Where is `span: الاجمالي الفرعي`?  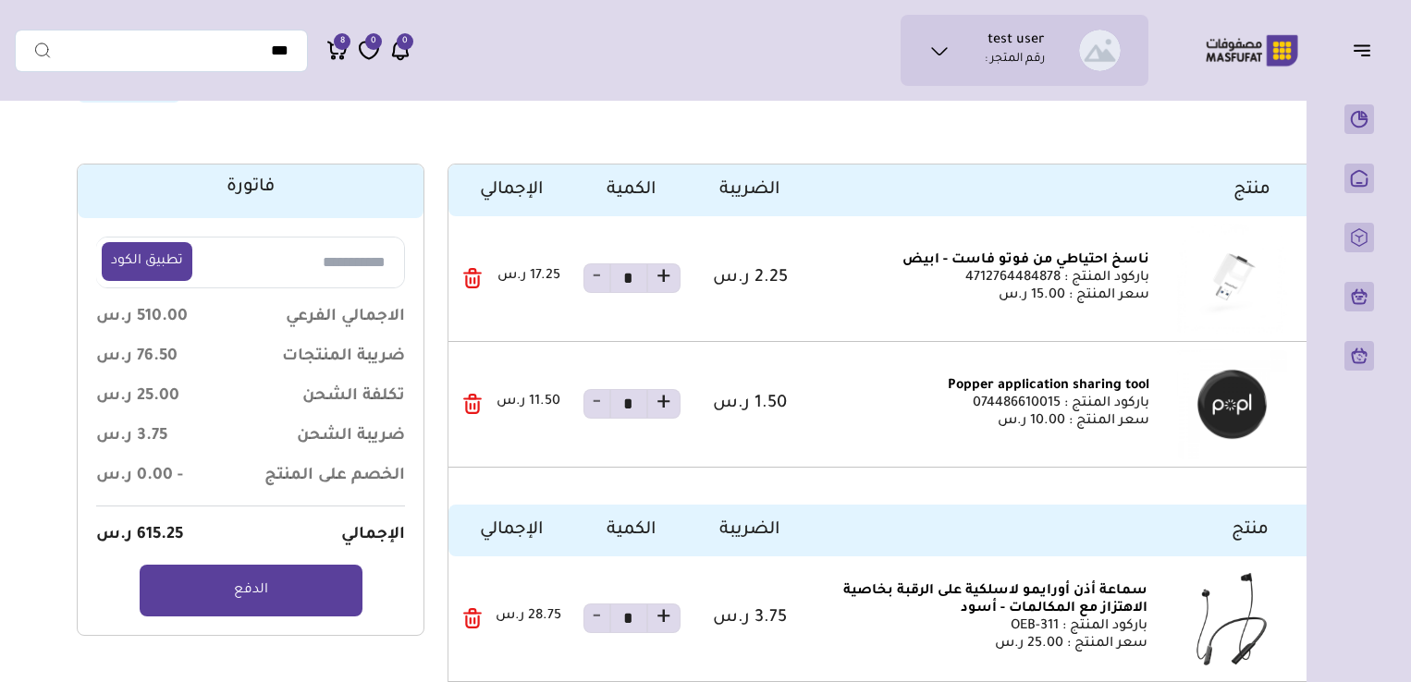
span: الاجمالي الفرعي is located at coordinates (345, 317).